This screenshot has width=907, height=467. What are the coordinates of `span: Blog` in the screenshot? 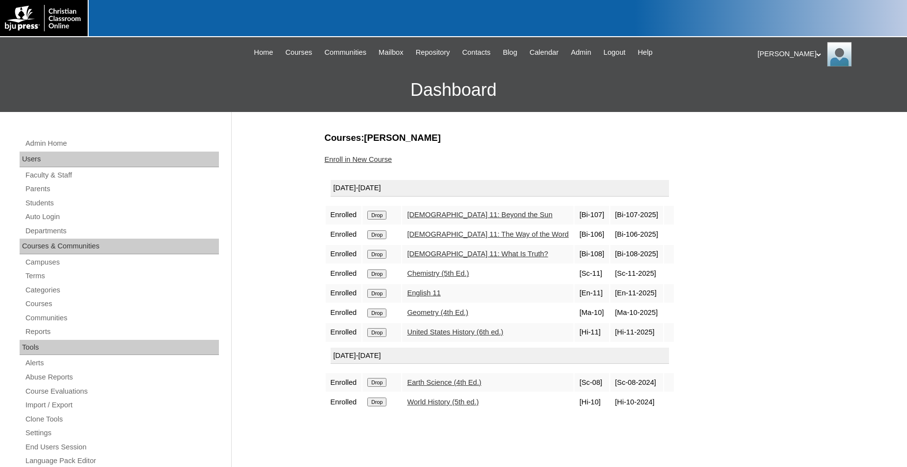 It's located at (510, 52).